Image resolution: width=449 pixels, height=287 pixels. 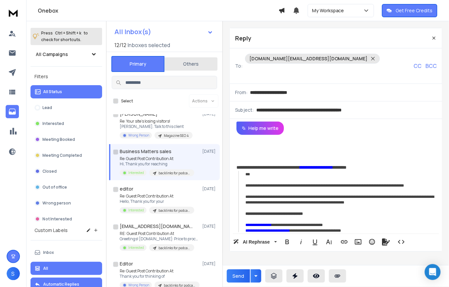 What do you see at coordinates (239, 66) in the screenshot?
I see `p: To:` at bounding box center [239, 66].